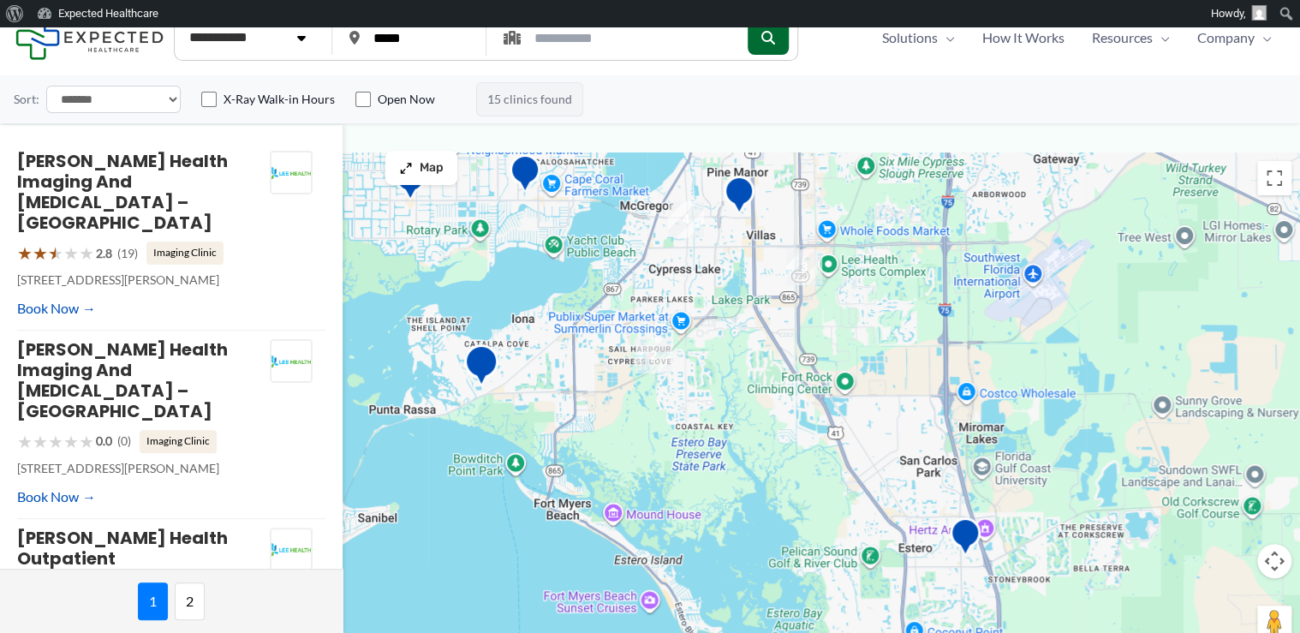 Image resolution: width=1300 pixels, height=633 pixels. What do you see at coordinates (686, 219) in the screenshot?
I see `div: 4` at bounding box center [686, 219].